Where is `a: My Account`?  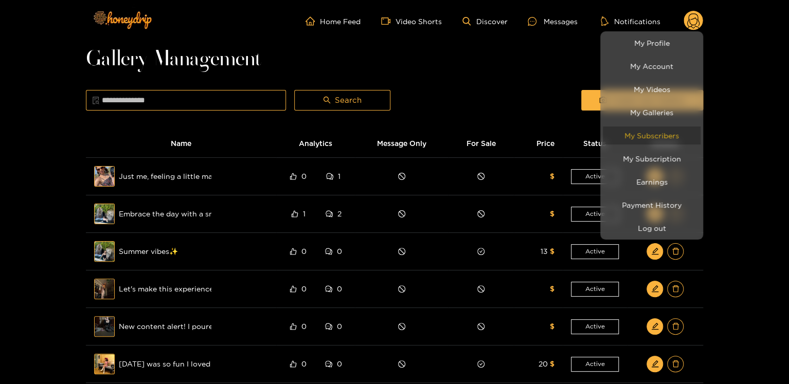
a: My Account is located at coordinates (652, 66).